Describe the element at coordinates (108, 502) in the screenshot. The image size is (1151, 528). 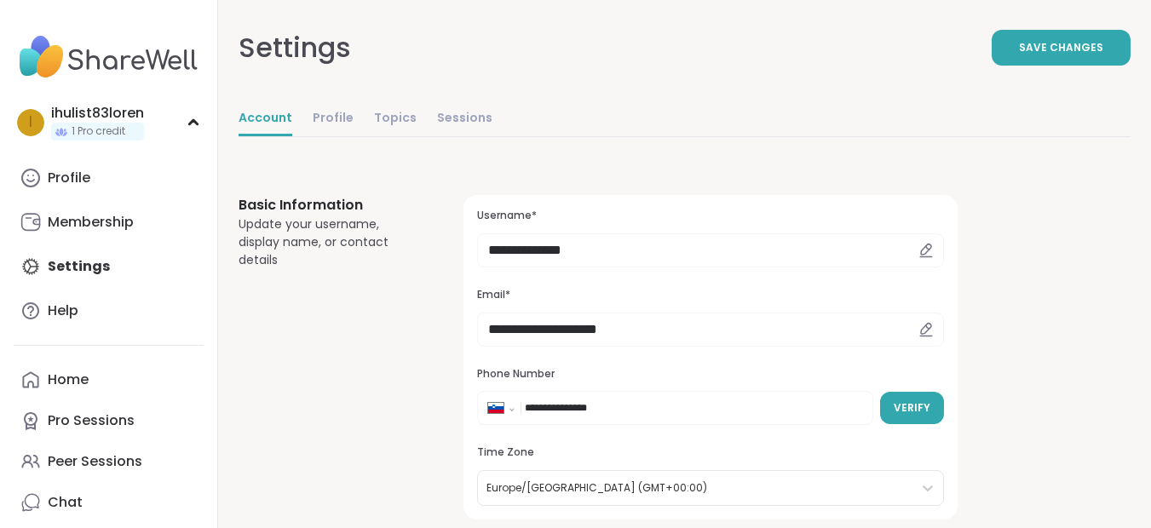
I see `a: Chat` at that location.